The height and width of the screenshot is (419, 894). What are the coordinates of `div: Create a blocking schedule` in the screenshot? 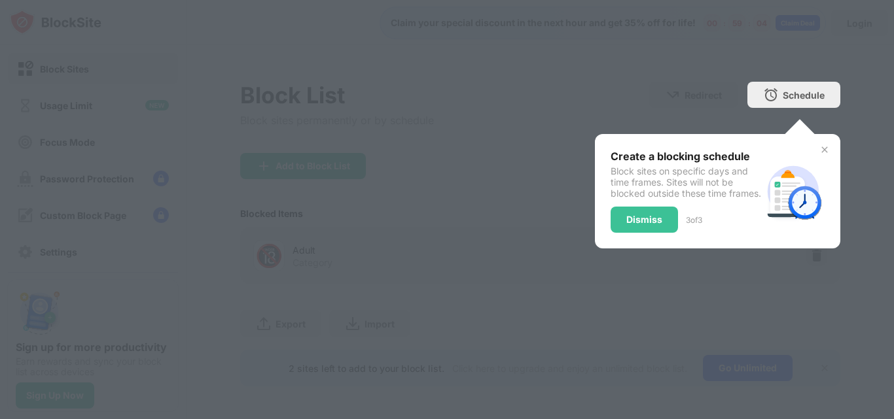 It's located at (686, 156).